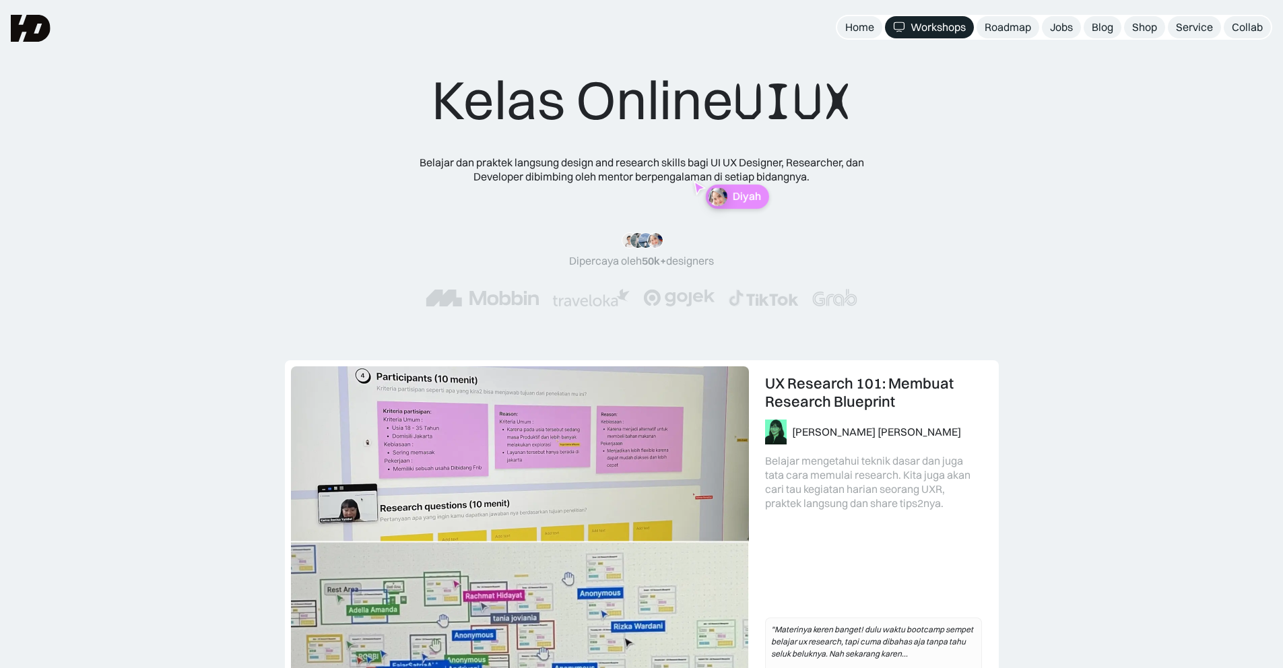 The image size is (1283, 668). Describe the element at coordinates (1061, 27) in the screenshot. I see `div: Jobs` at that location.